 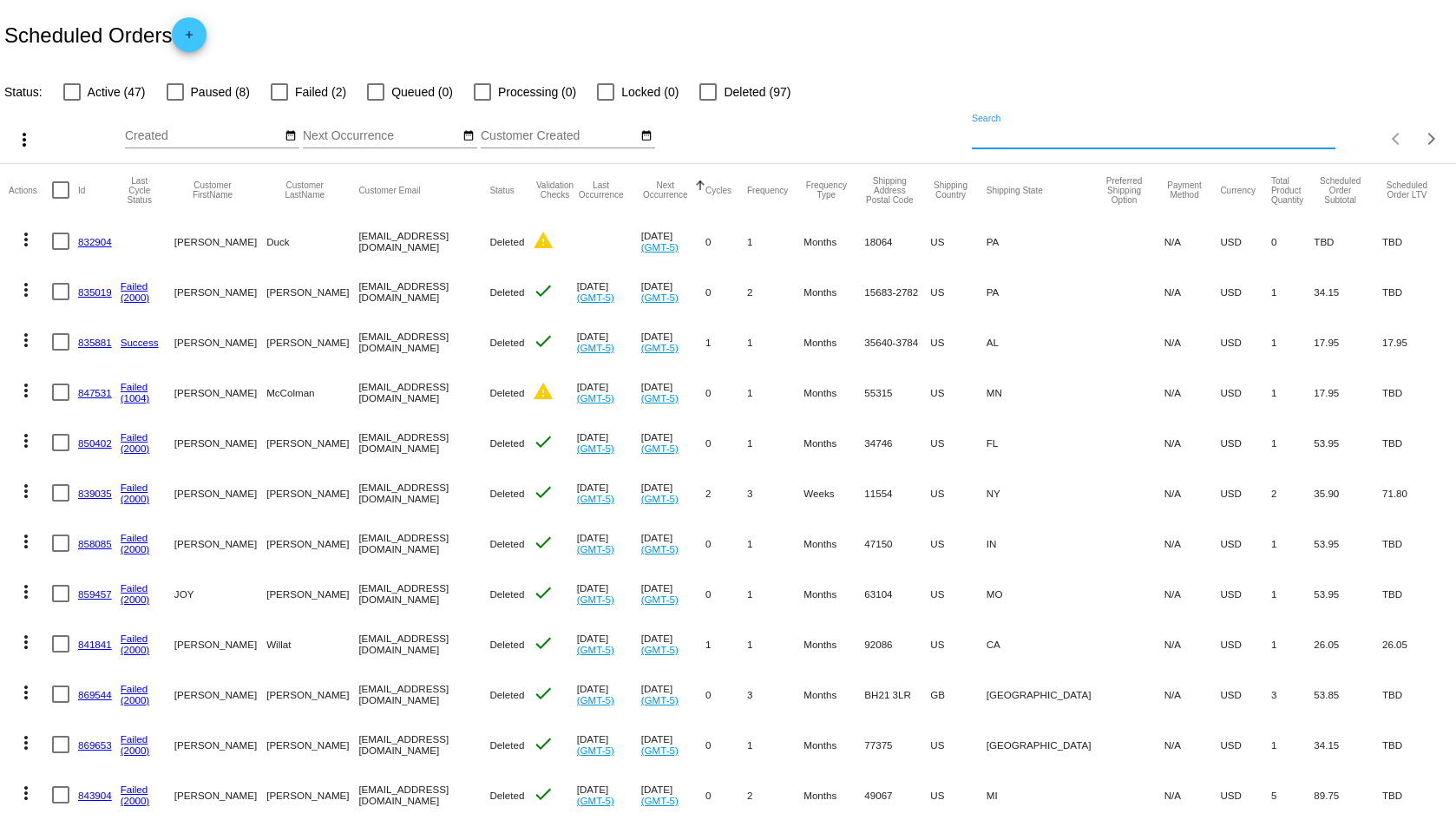 I want to click on mat-cell: MO, so click(x=1042, y=593).